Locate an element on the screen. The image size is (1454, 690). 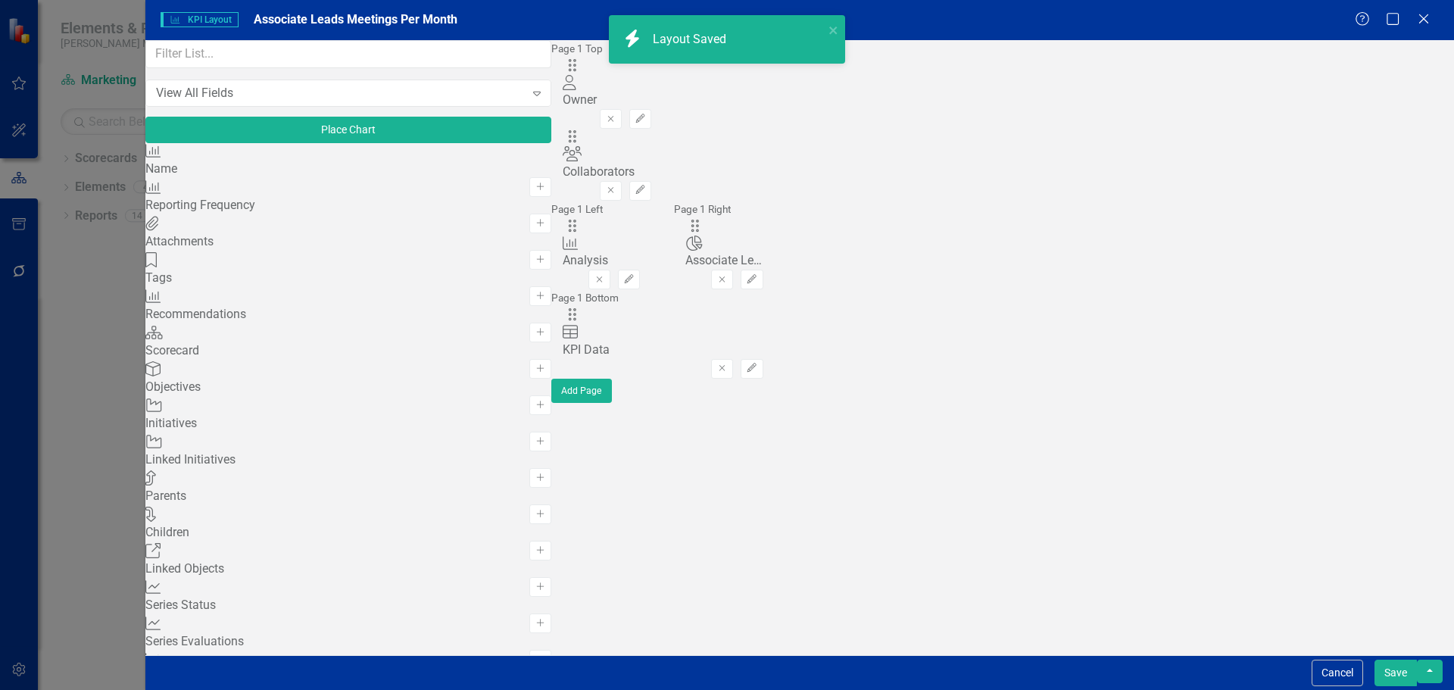
small: Page 1 Top is located at coordinates (577, 48).